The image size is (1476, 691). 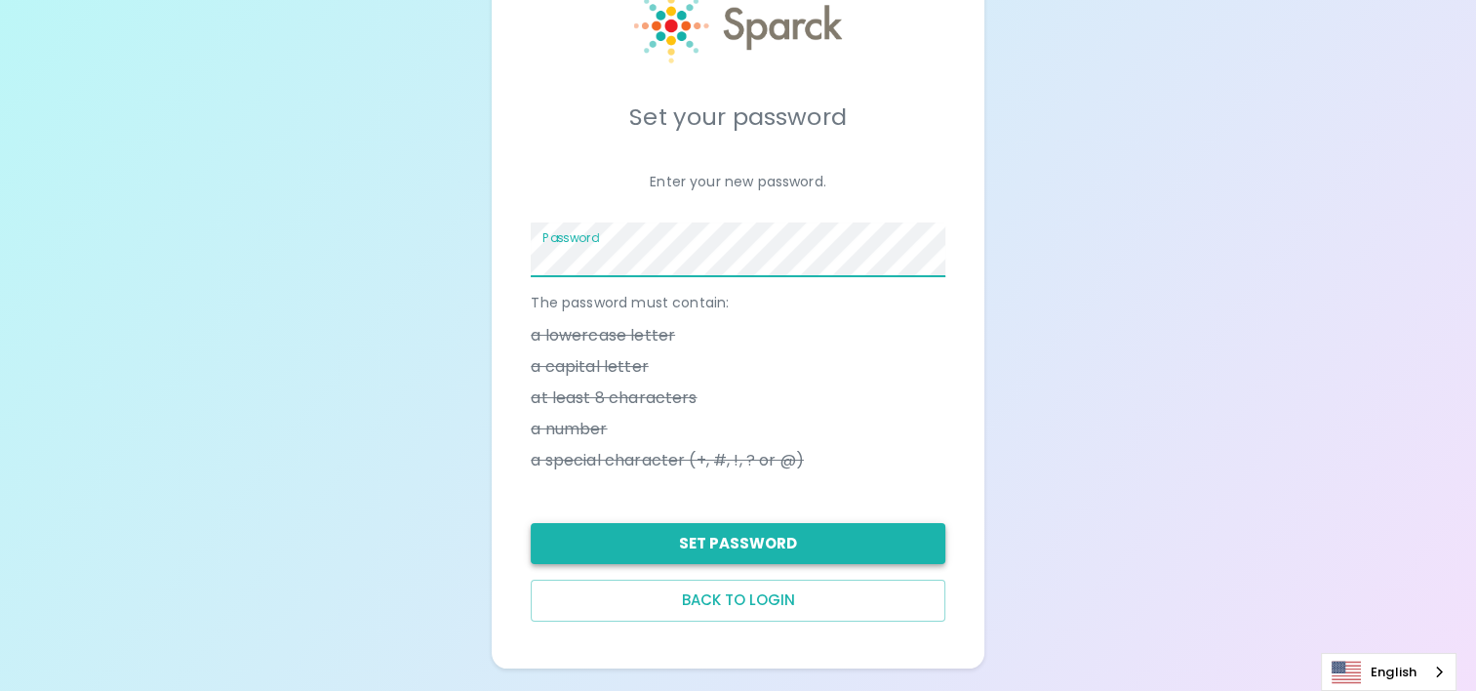 What do you see at coordinates (1389, 671) in the screenshot?
I see `div: Language` at bounding box center [1389, 671].